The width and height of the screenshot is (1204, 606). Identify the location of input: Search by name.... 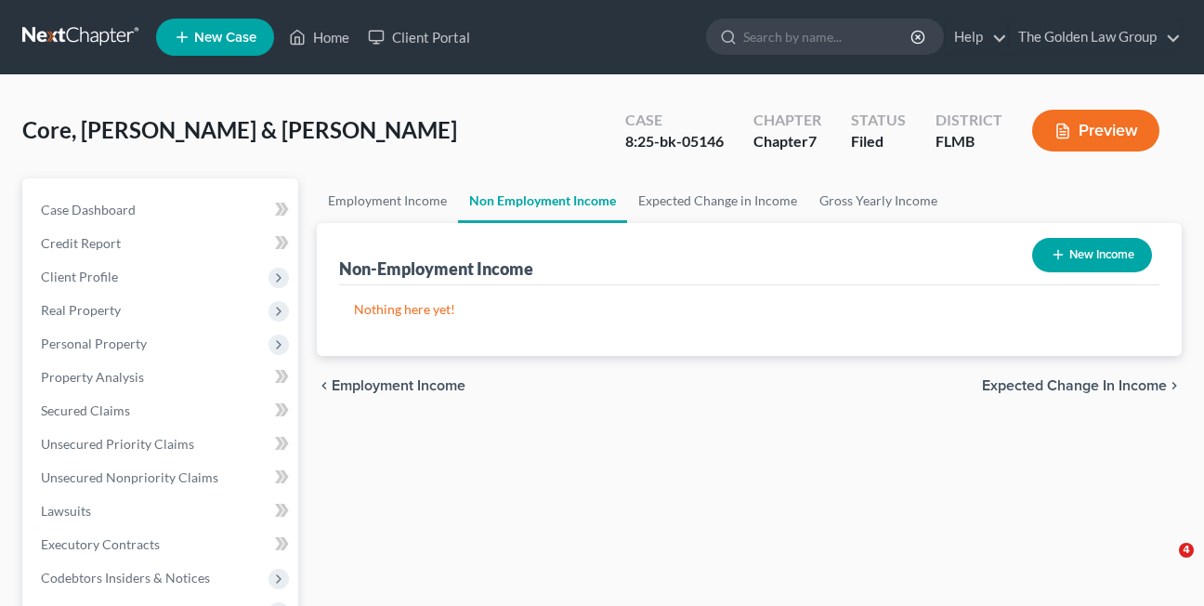
(828, 36).